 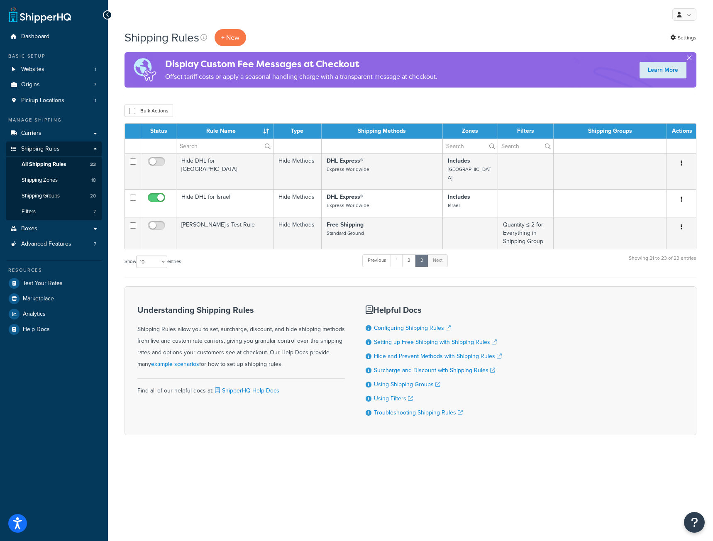 I want to click on li: Test Your Rates, so click(x=54, y=283).